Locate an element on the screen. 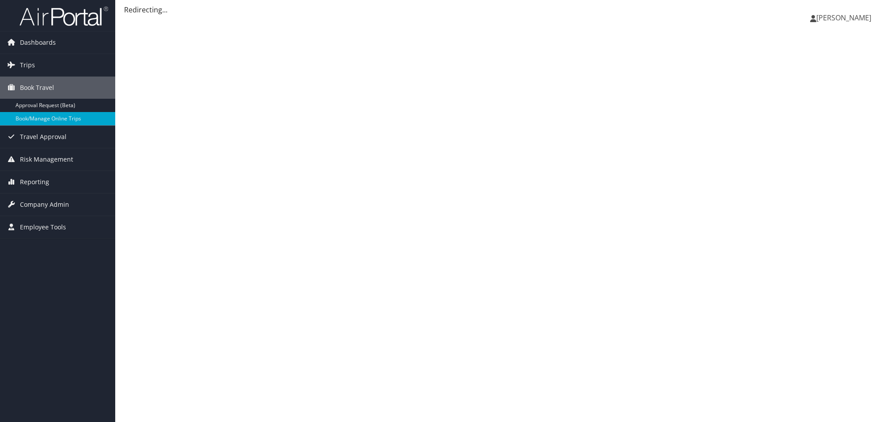  span: Dashboards is located at coordinates (38, 43).